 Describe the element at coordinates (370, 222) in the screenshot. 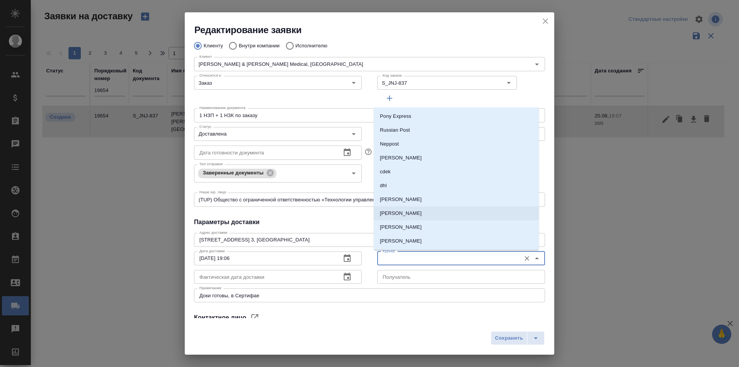

I see `h4: Параметры доставки` at that location.